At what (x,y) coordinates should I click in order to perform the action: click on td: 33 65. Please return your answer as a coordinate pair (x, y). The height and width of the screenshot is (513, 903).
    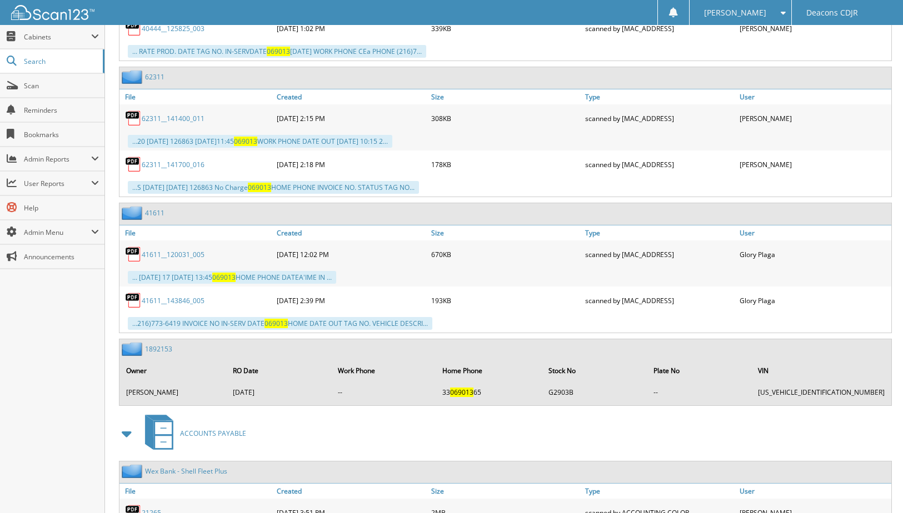
    Looking at the image, I should click on (489, 392).